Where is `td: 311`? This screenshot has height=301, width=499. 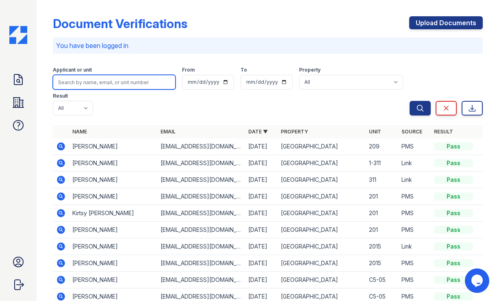
td: 311 is located at coordinates (382, 180).